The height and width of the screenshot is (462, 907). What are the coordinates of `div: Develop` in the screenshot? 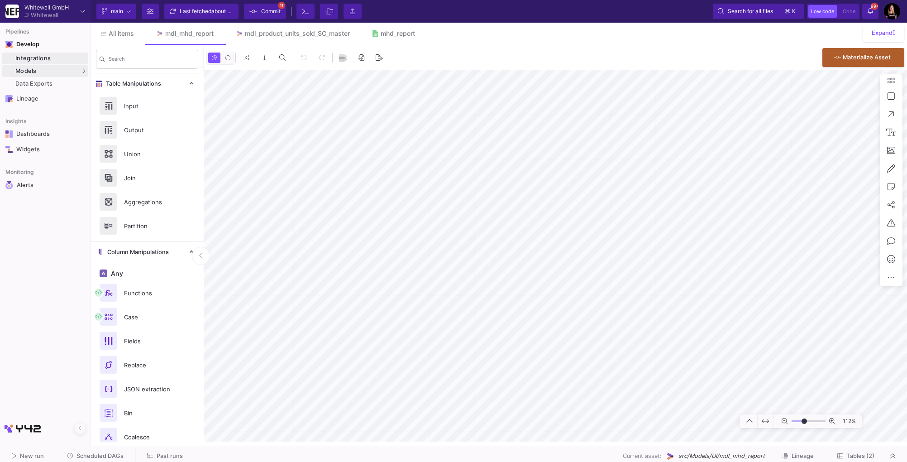 It's located at (23, 44).